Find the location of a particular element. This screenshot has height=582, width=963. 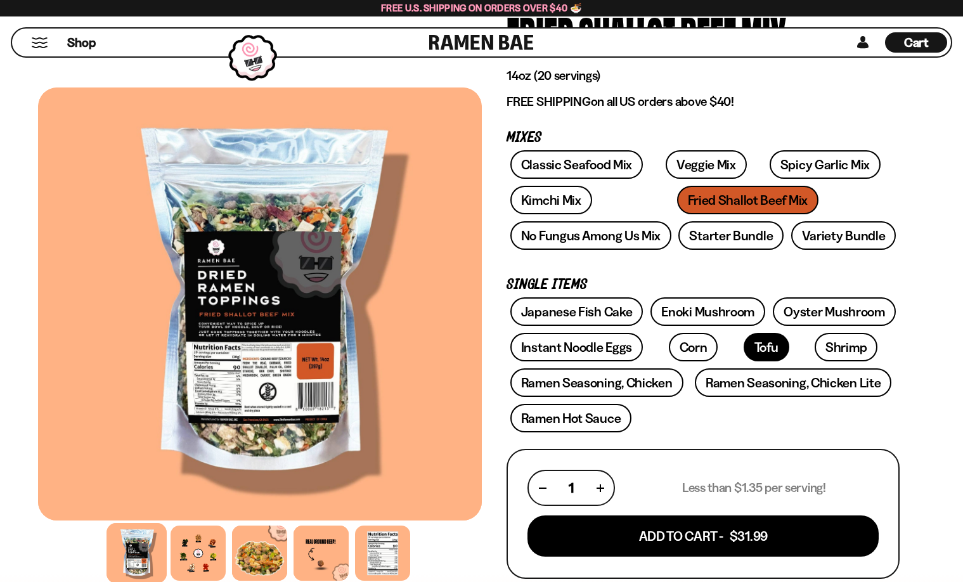

span: Free U.S. Shipping on Orders over $40 🍜 is located at coordinates (481, 8).